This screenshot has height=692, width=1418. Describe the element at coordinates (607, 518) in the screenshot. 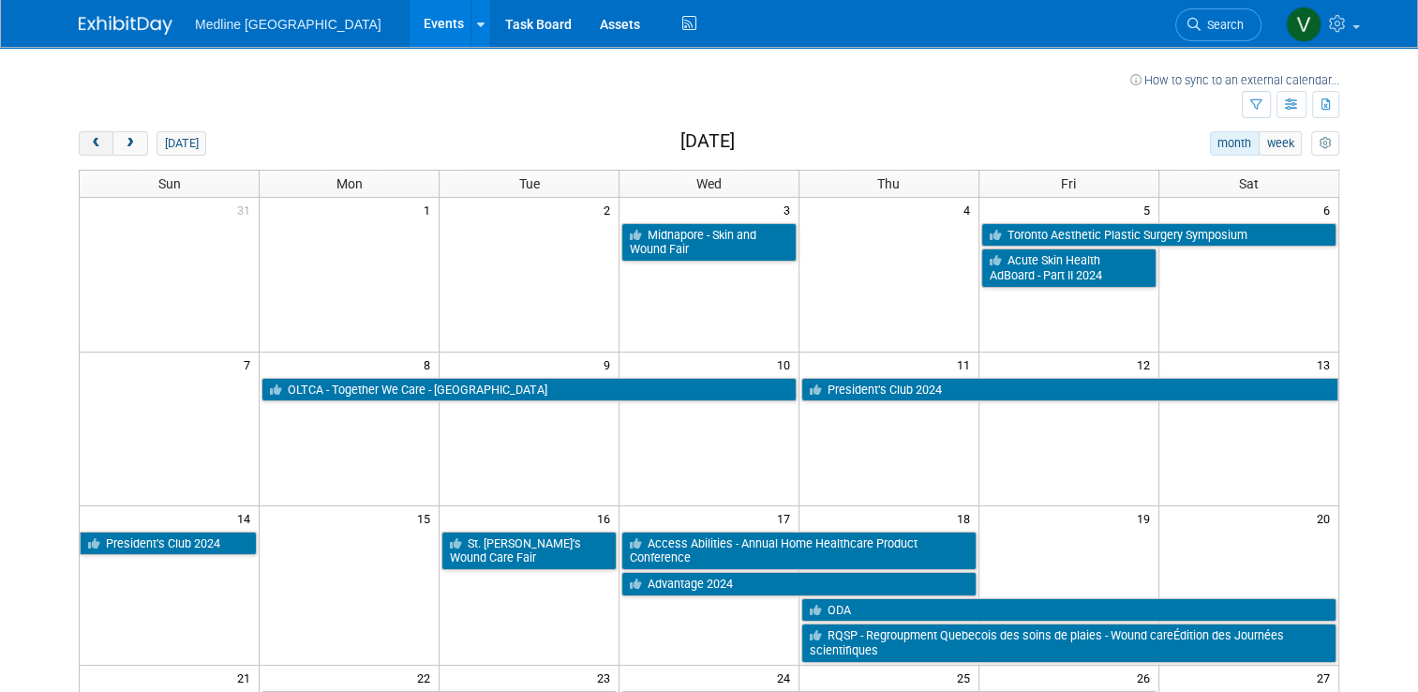

I see `span: 16` at that location.